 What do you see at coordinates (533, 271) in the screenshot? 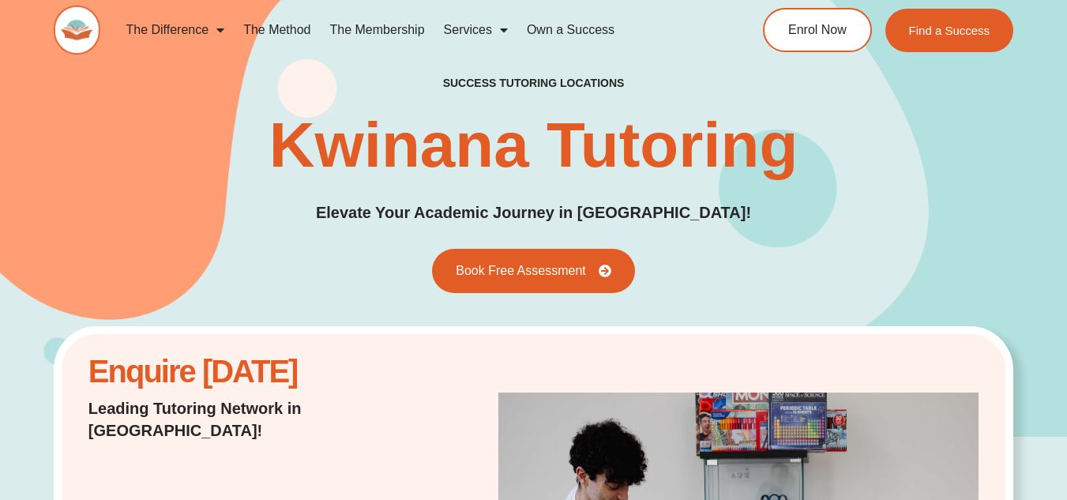
I see `a: Book Free Assessment` at bounding box center [533, 271].